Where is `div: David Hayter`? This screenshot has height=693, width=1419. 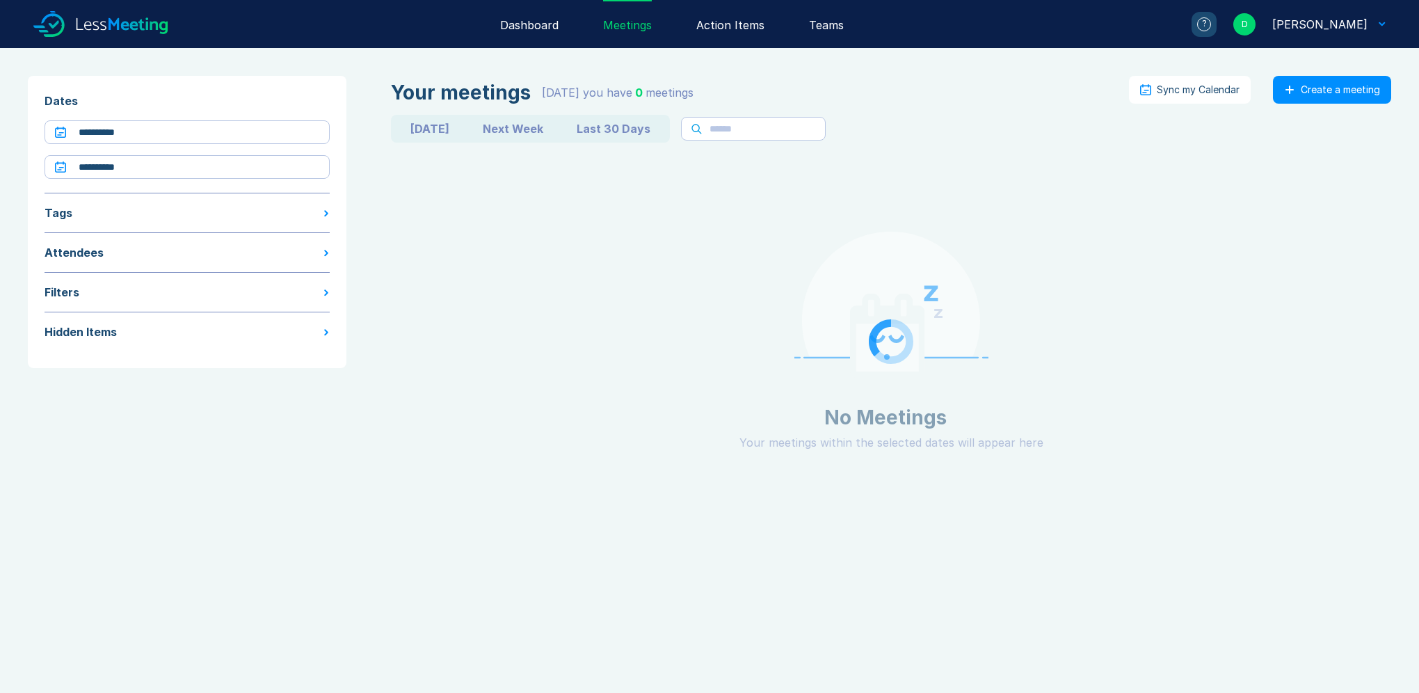 div: David Hayter is located at coordinates (1319, 24).